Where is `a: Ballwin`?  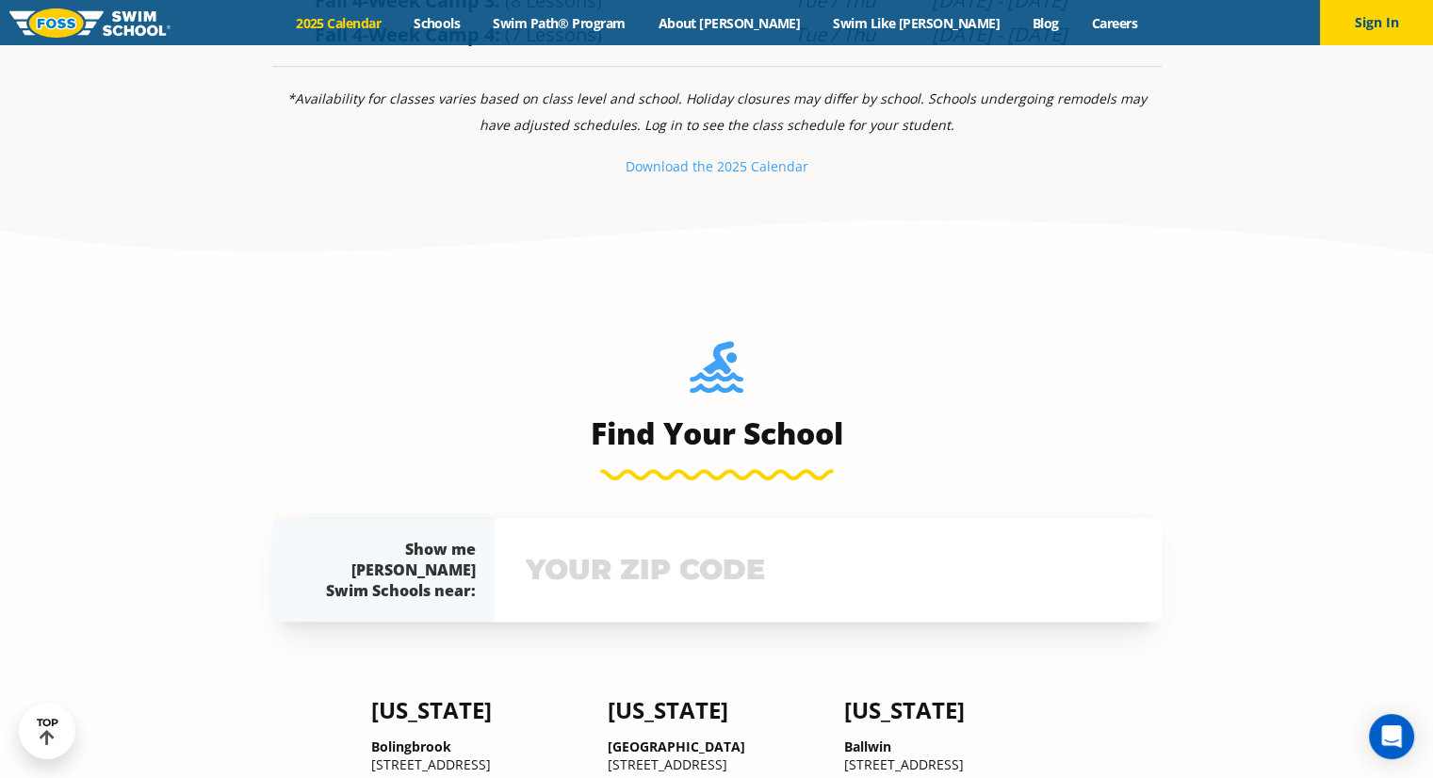
a: Ballwin is located at coordinates (868, 746).